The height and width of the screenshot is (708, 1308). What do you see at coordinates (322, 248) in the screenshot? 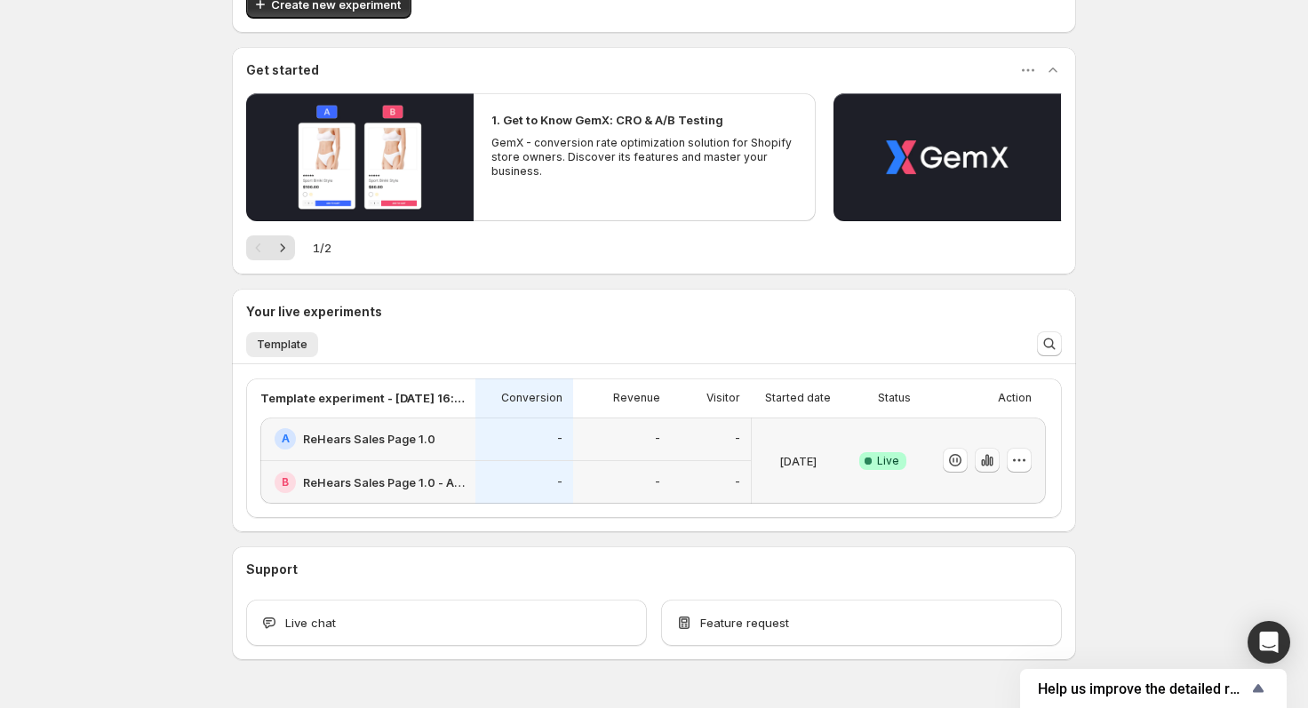
I see `span: 1 / 2` at bounding box center [322, 248].